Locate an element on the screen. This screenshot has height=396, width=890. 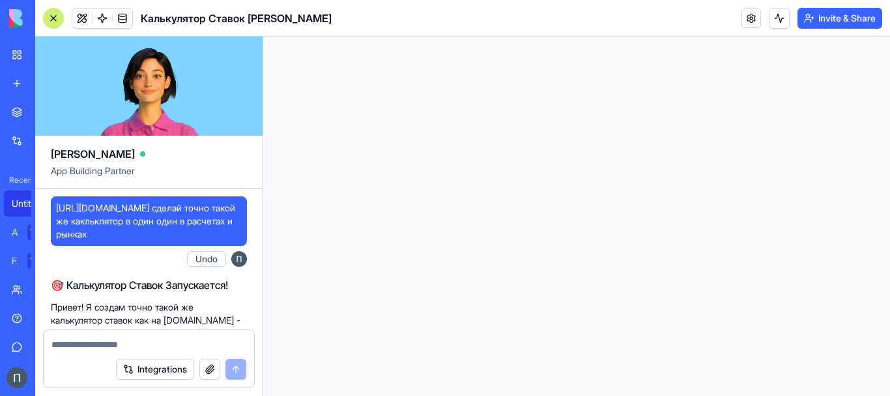
span: Recent is located at coordinates (18, 180).